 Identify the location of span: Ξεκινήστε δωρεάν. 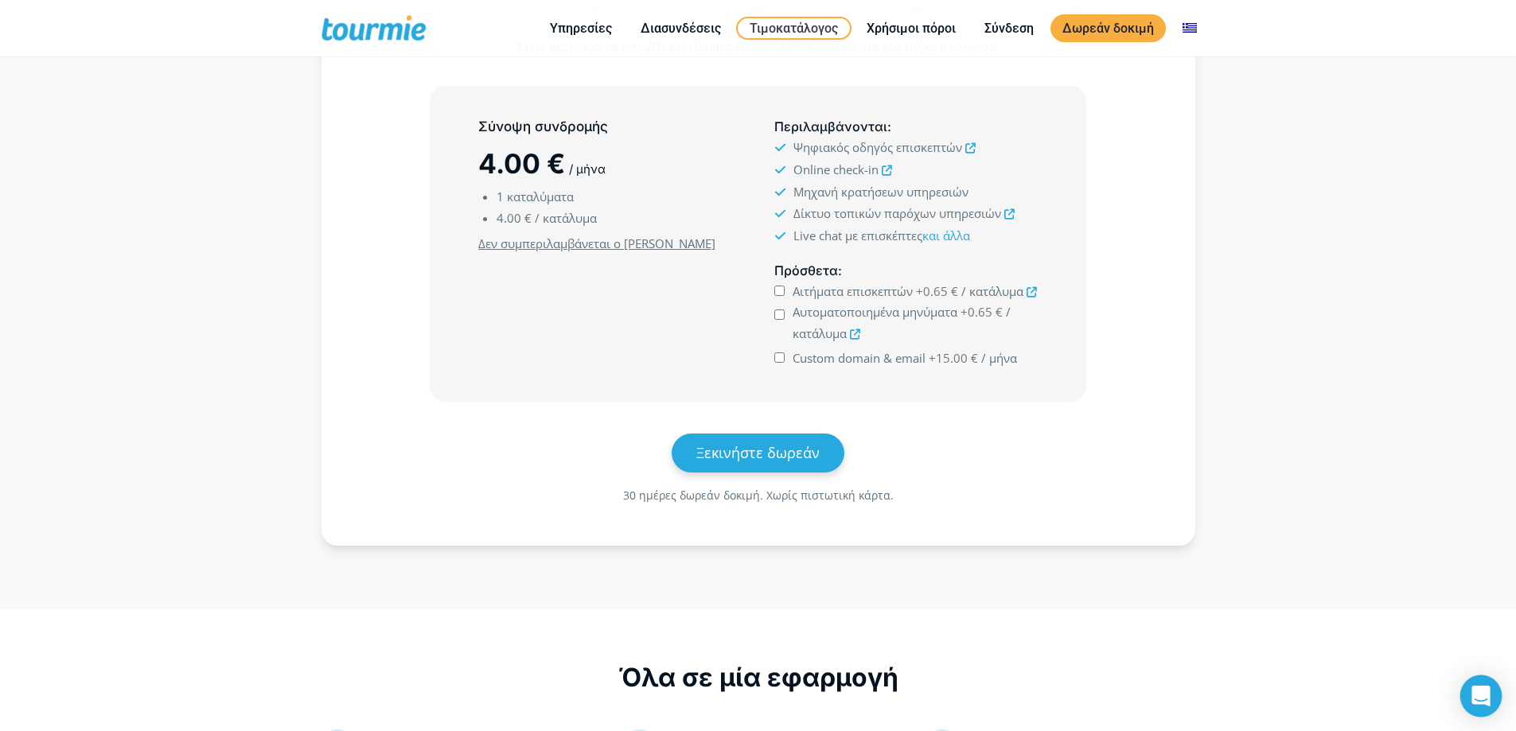
(758, 453).